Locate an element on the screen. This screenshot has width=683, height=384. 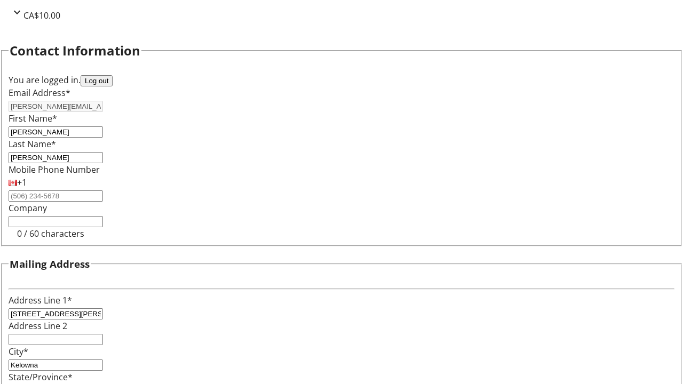
label: Last Name* is located at coordinates (32, 144).